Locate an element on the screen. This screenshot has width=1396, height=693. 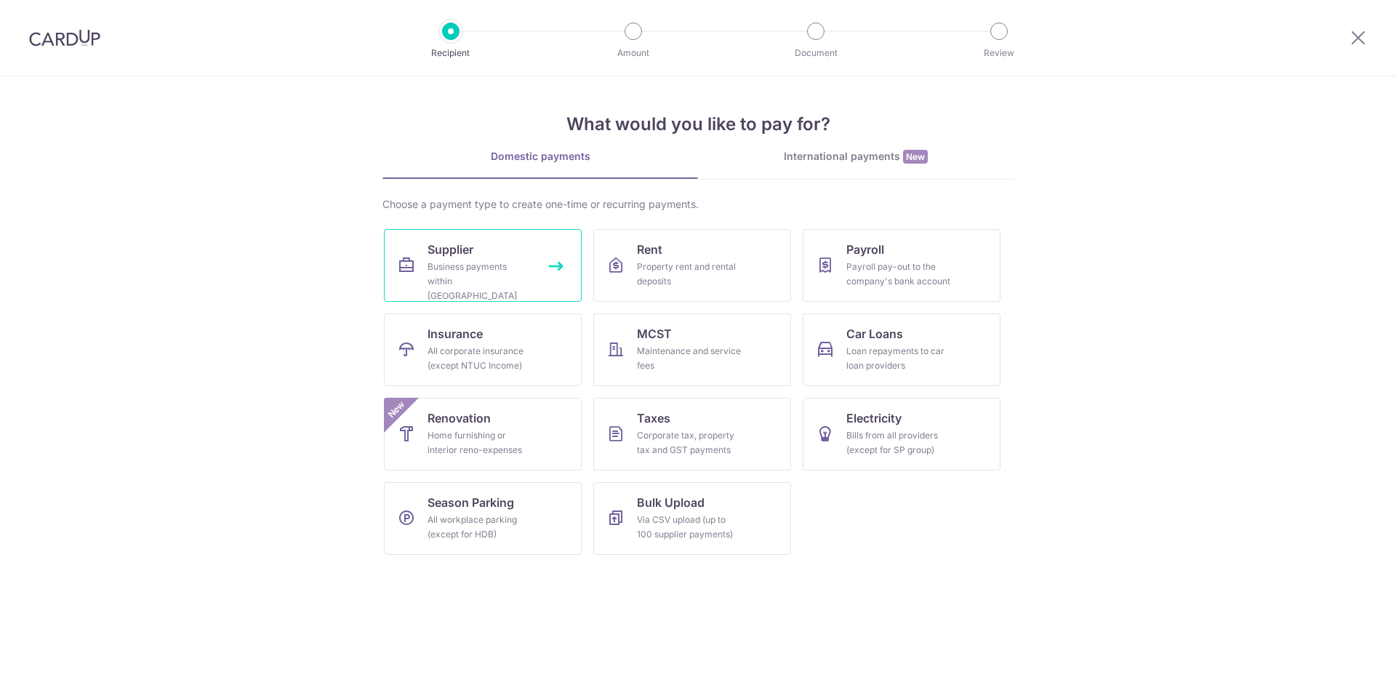
div: Property rent and rental deposits is located at coordinates (689, 274).